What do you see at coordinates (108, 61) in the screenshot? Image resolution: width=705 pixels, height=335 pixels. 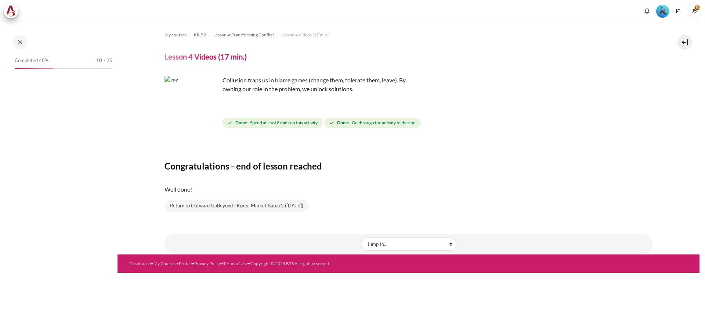 I see `span: / 25` at bounding box center [108, 61].